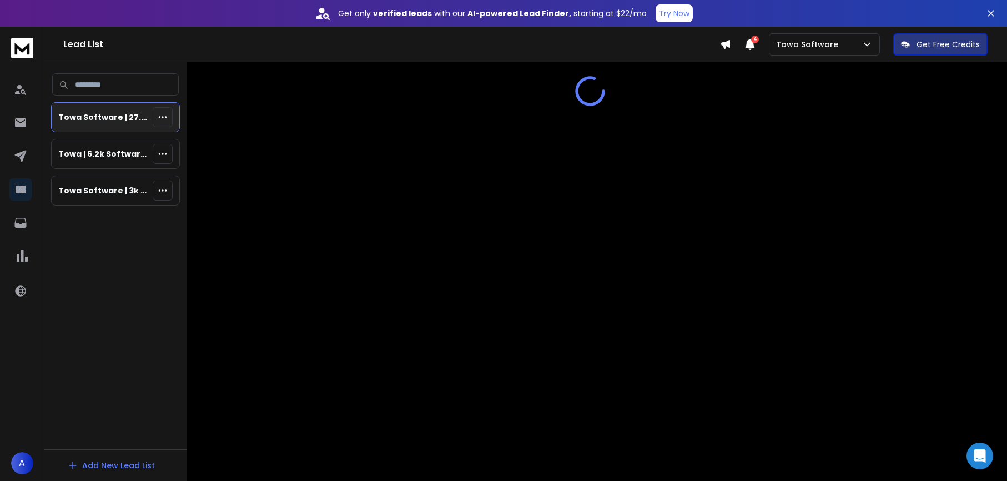  I want to click on p: Towa Software | 27.8k-Software-and-IT-Firms, so click(103, 117).